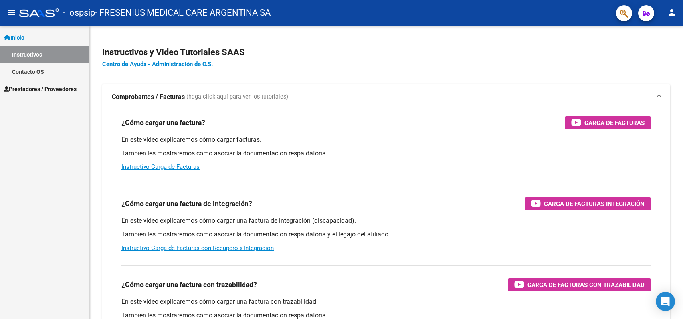 This screenshot has height=319, width=683. What do you see at coordinates (587, 204) in the screenshot?
I see `button: Carga de Facturas Integración` at bounding box center [587, 204].